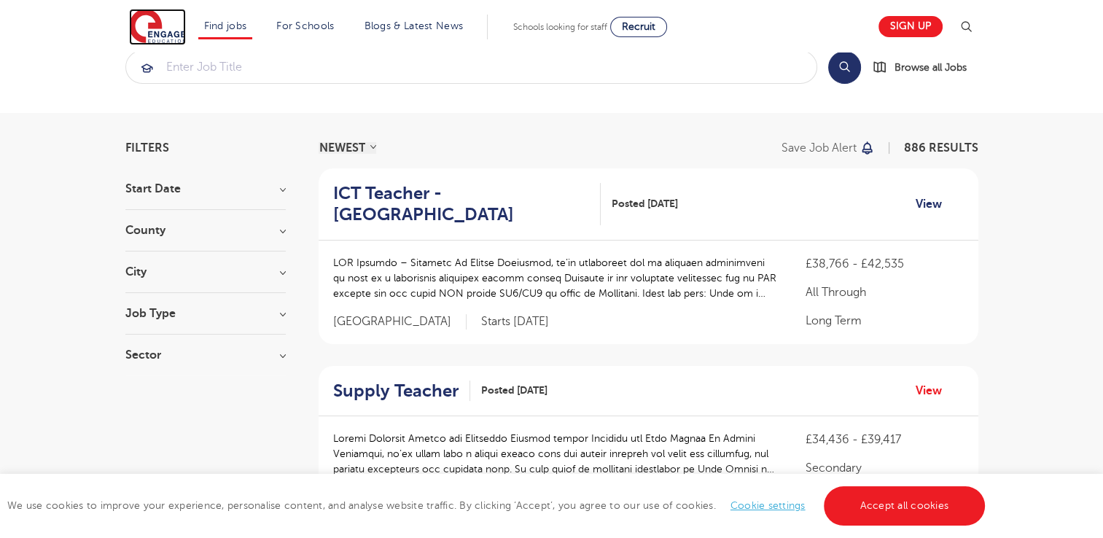  Describe the element at coordinates (884, 292) in the screenshot. I see `p: All Through` at that location.